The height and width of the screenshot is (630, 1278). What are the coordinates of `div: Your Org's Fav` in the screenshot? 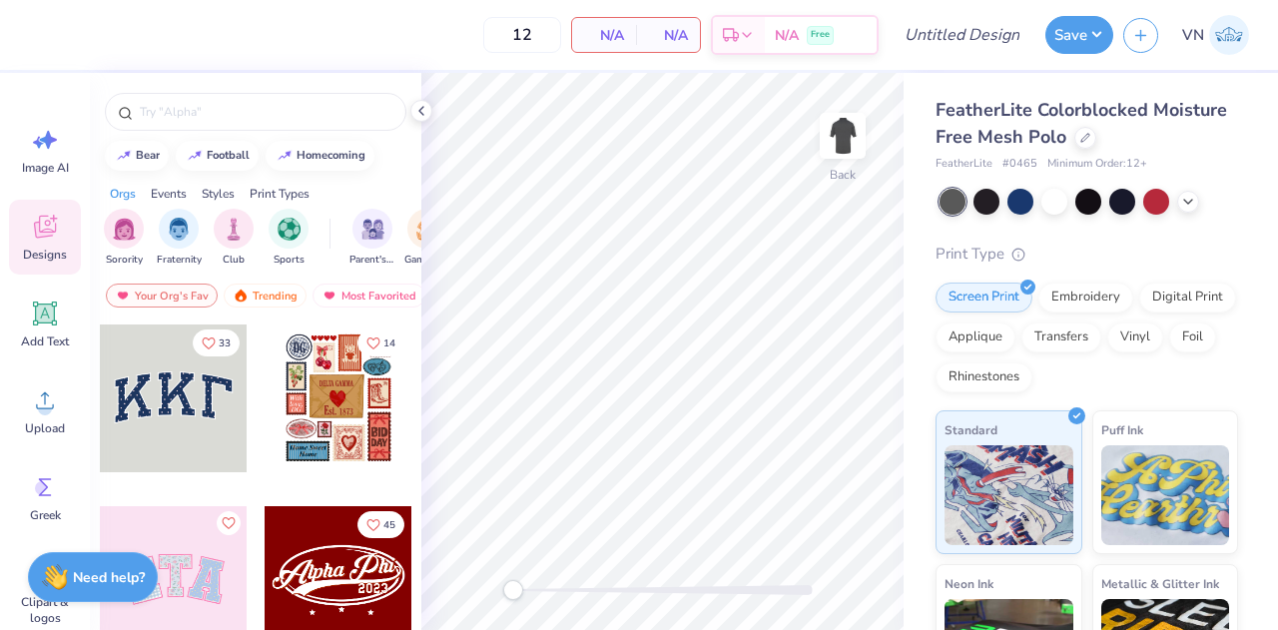 It's located at (162, 296).